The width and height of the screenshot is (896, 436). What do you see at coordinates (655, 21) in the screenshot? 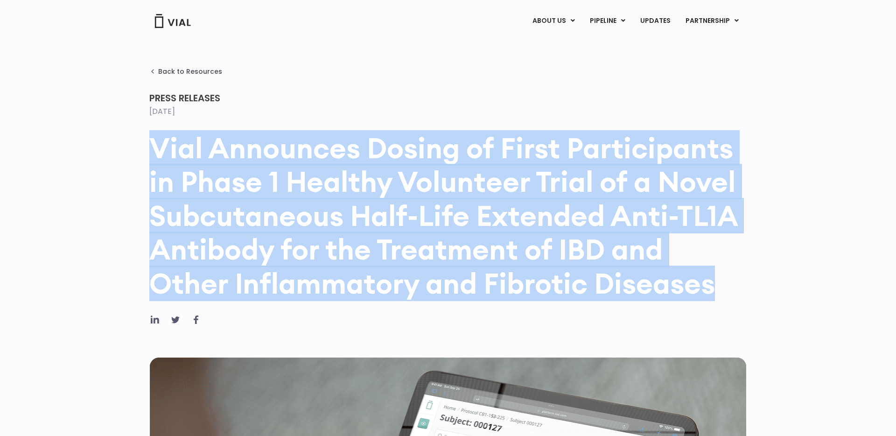
I see `a: UPDATES` at bounding box center [655, 21].